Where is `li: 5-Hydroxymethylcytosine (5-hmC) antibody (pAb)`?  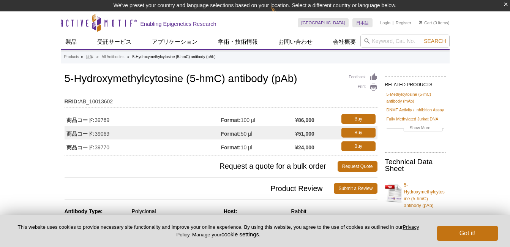 li: 5-Hydroxymethylcytosine (5-hmC) antibody (pAb) is located at coordinates (174, 57).